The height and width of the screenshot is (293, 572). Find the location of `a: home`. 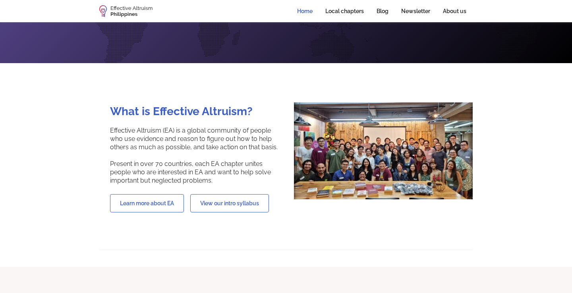

a: home is located at coordinates (126, 11).